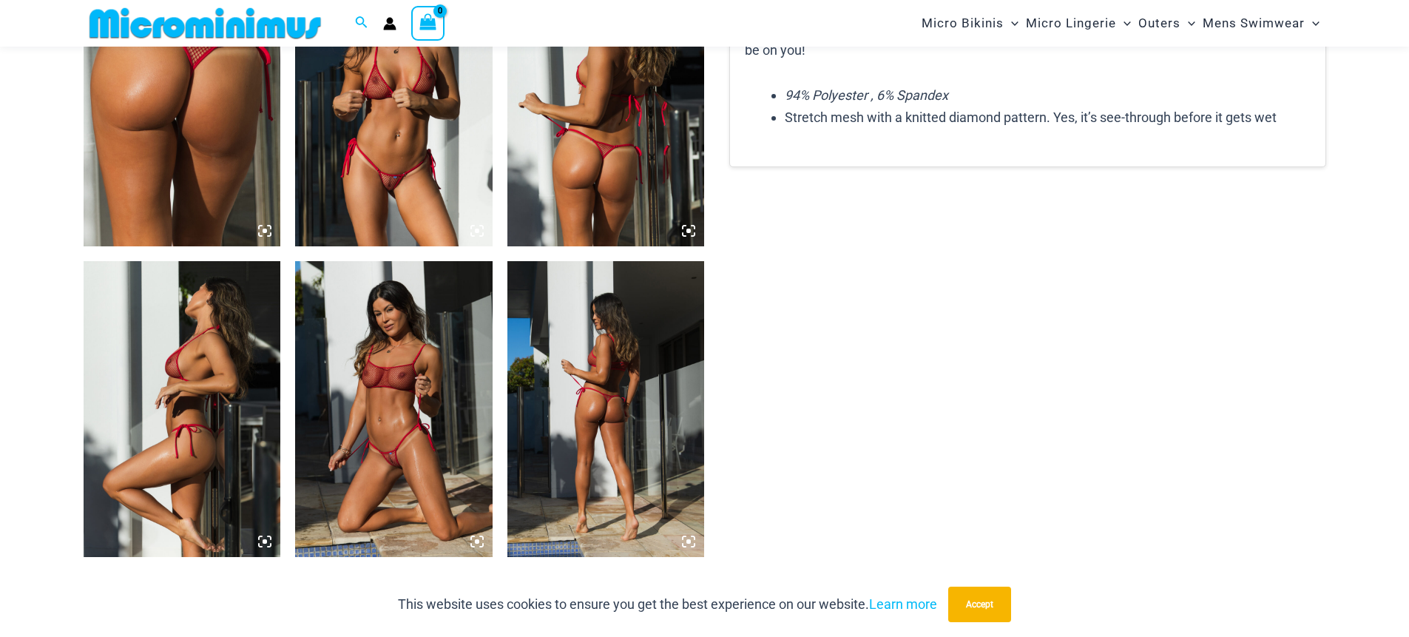 Image resolution: width=1409 pixels, height=637 pixels. I want to click on a: Search icon link, so click(362, 23).